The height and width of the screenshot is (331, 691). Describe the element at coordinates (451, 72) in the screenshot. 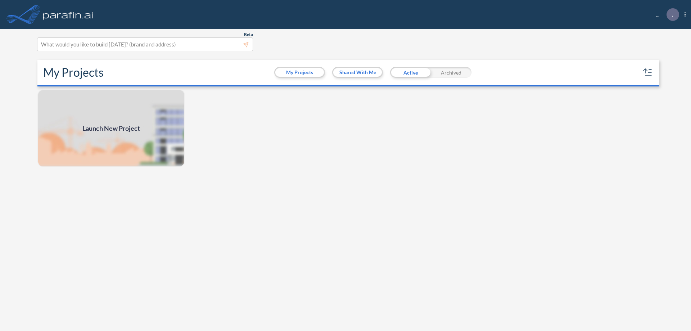

I see `div: Archived` at that location.